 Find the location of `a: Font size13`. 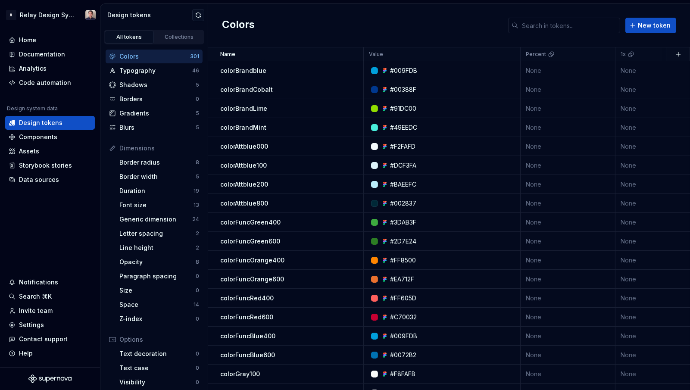

a: Font size13 is located at coordinates (159, 205).